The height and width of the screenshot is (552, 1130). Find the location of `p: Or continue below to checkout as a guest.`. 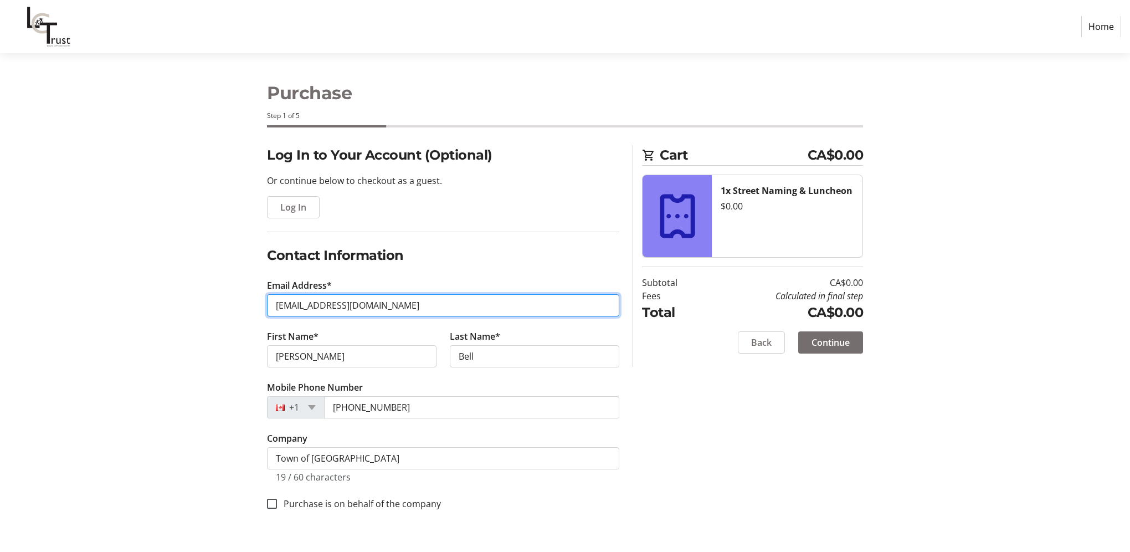

p: Or continue below to checkout as a guest. is located at coordinates (443, 181).